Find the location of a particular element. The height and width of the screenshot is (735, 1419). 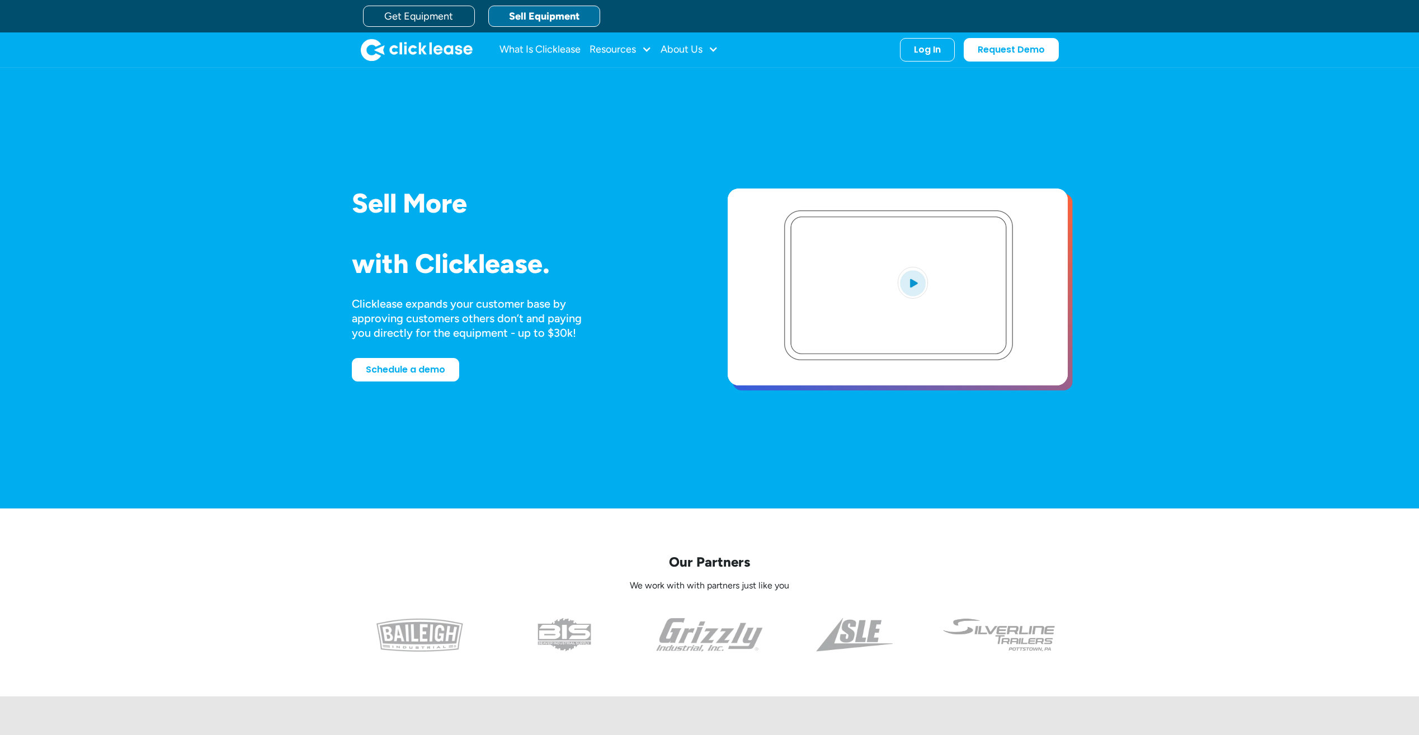

h1: Sell More is located at coordinates (522, 203).